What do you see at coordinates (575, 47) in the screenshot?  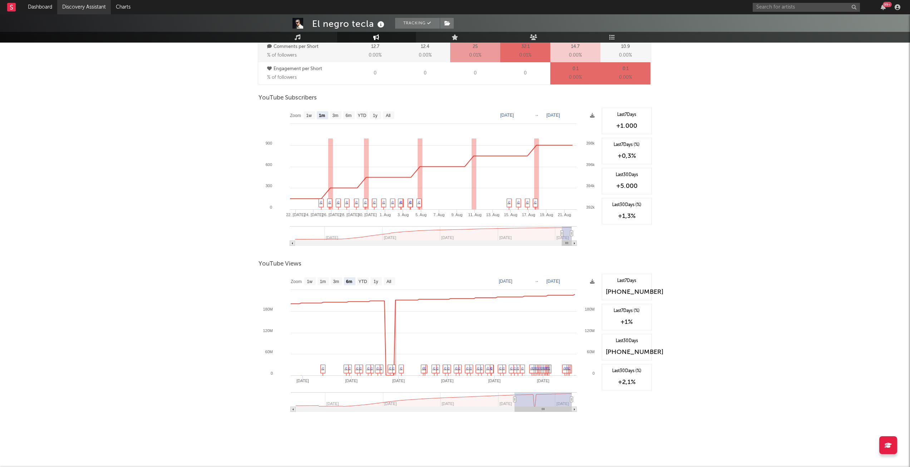 I see `p: 14.7` at bounding box center [575, 47].